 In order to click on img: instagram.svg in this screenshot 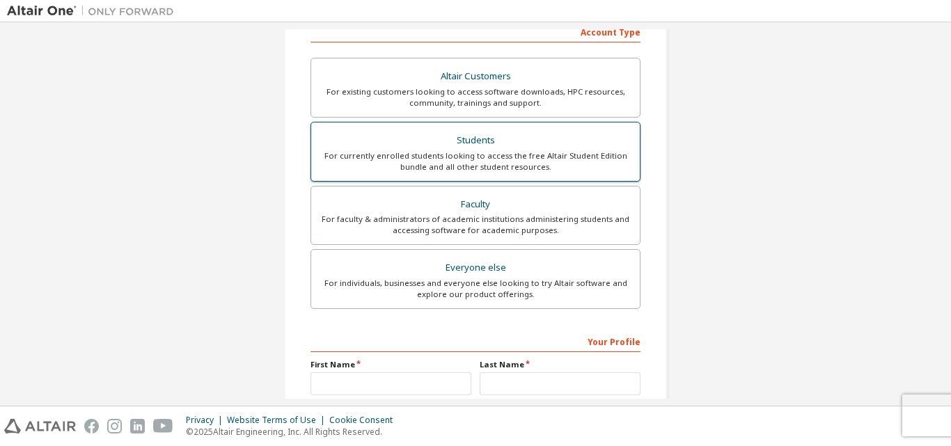, I will do `click(114, 426)`.